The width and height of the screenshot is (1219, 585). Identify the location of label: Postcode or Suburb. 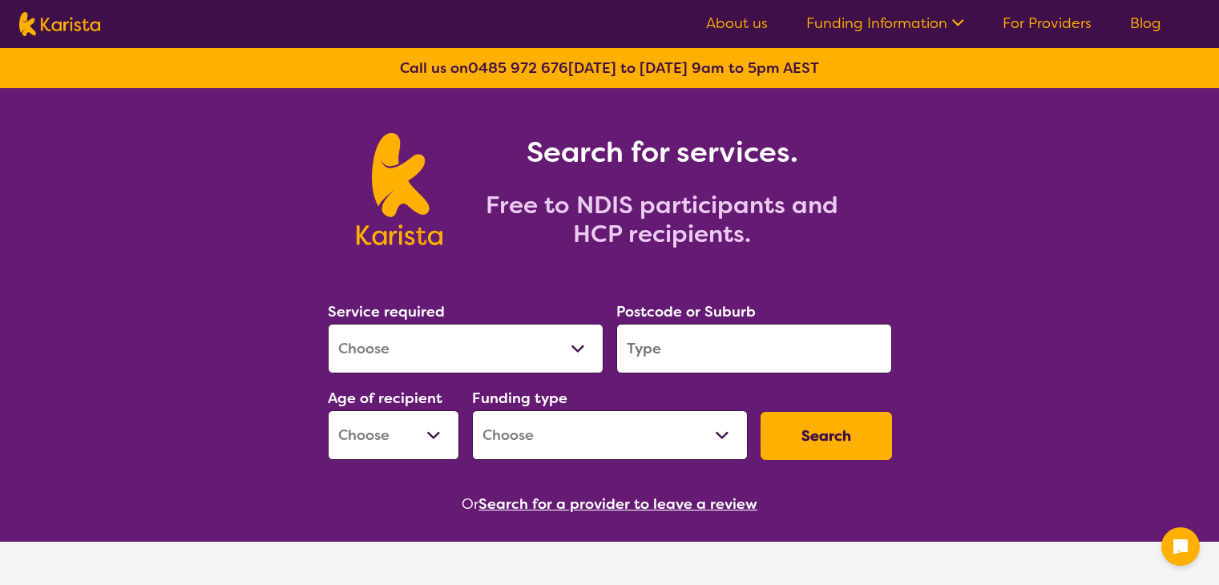
(686, 312).